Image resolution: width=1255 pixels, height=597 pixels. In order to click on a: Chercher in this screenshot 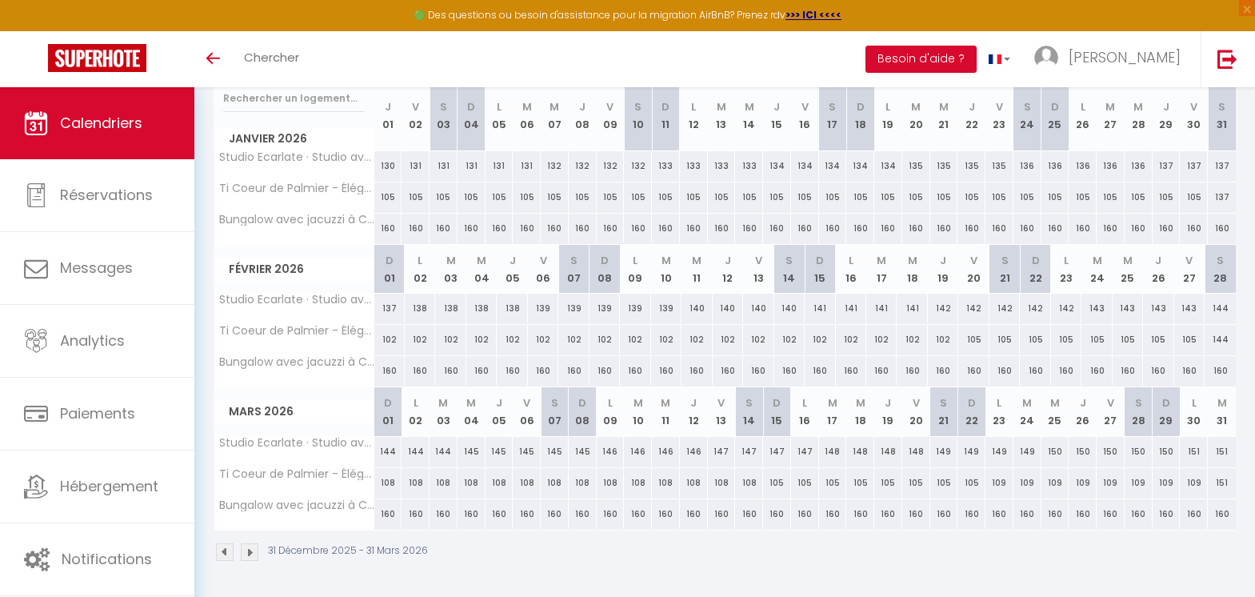, I will do `click(271, 59)`.